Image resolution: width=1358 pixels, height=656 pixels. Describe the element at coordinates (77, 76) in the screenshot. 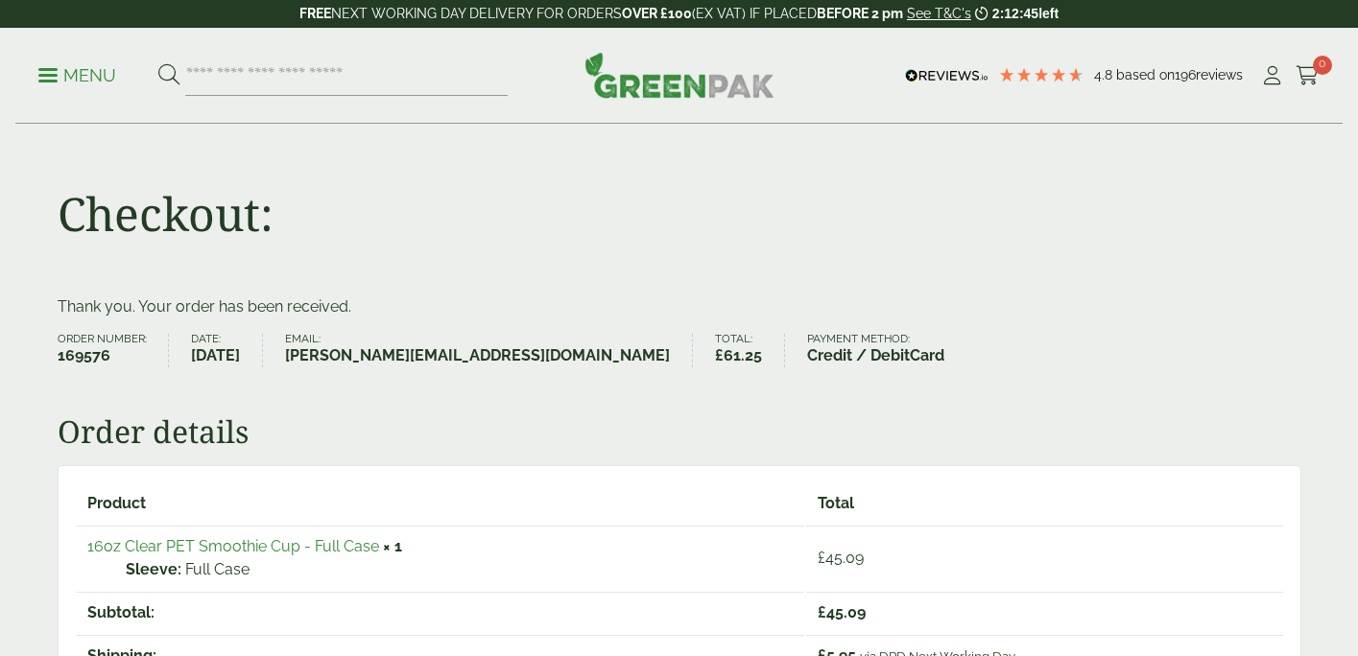

I see `p: Menu` at that location.